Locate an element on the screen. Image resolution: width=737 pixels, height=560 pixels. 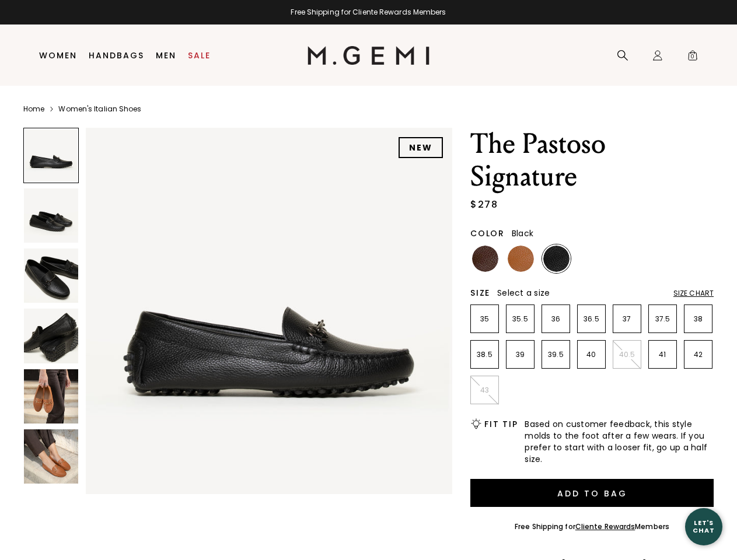
span: Select a size is located at coordinates (523, 293).